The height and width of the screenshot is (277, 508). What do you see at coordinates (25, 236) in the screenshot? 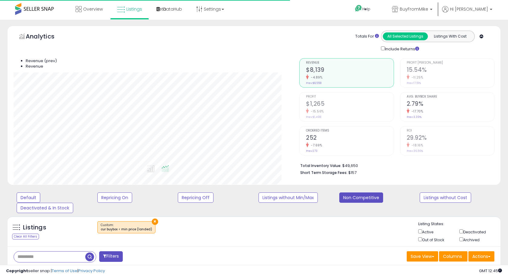
I see `div: Clear All Filters` at bounding box center [25, 236].